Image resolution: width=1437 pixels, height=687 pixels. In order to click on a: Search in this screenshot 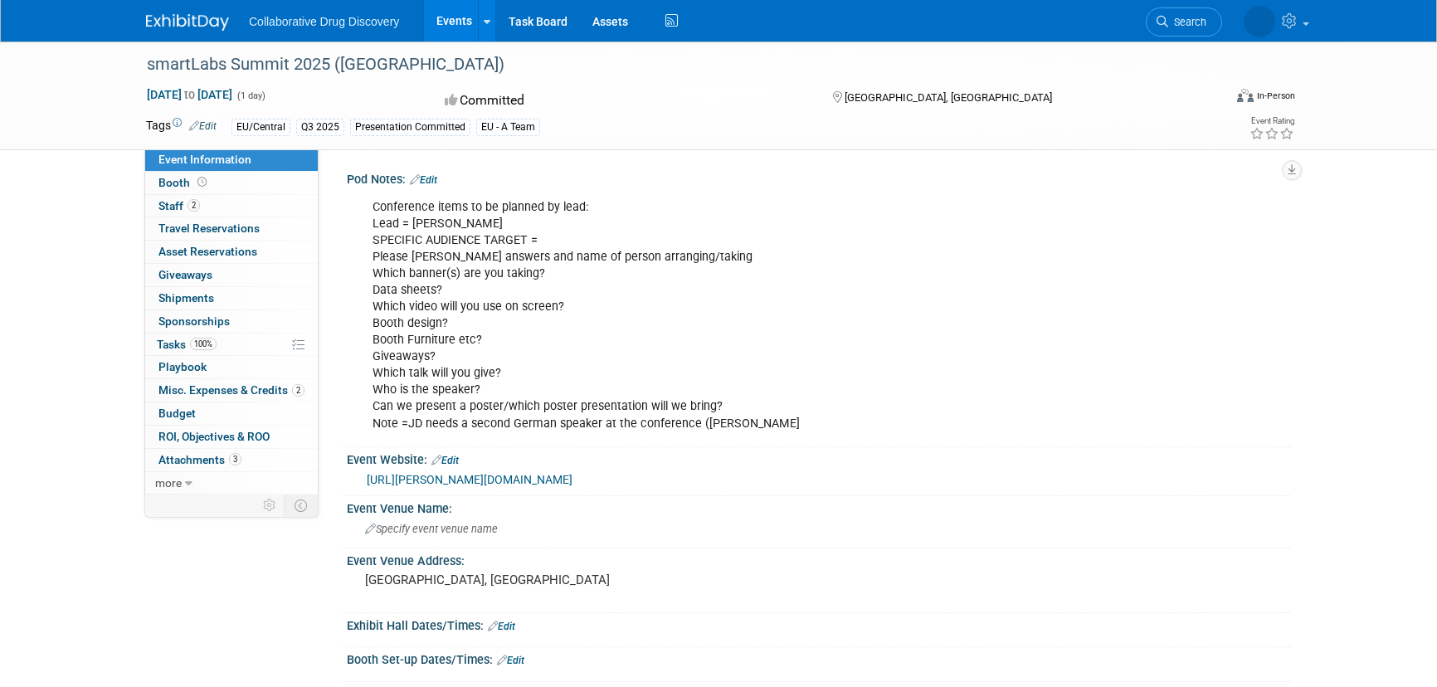, I will do `click(1184, 22)`.